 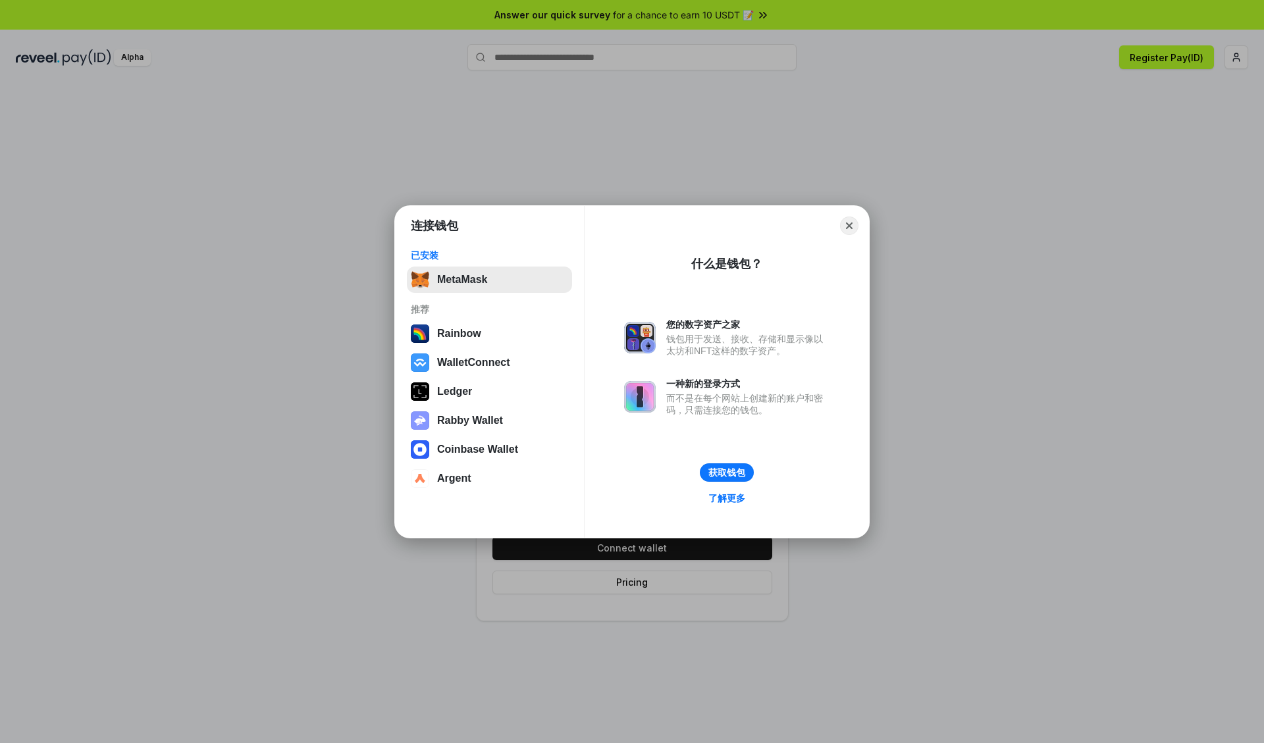 What do you see at coordinates (489, 280) in the screenshot?
I see `button: MetaMask` at bounding box center [489, 280].